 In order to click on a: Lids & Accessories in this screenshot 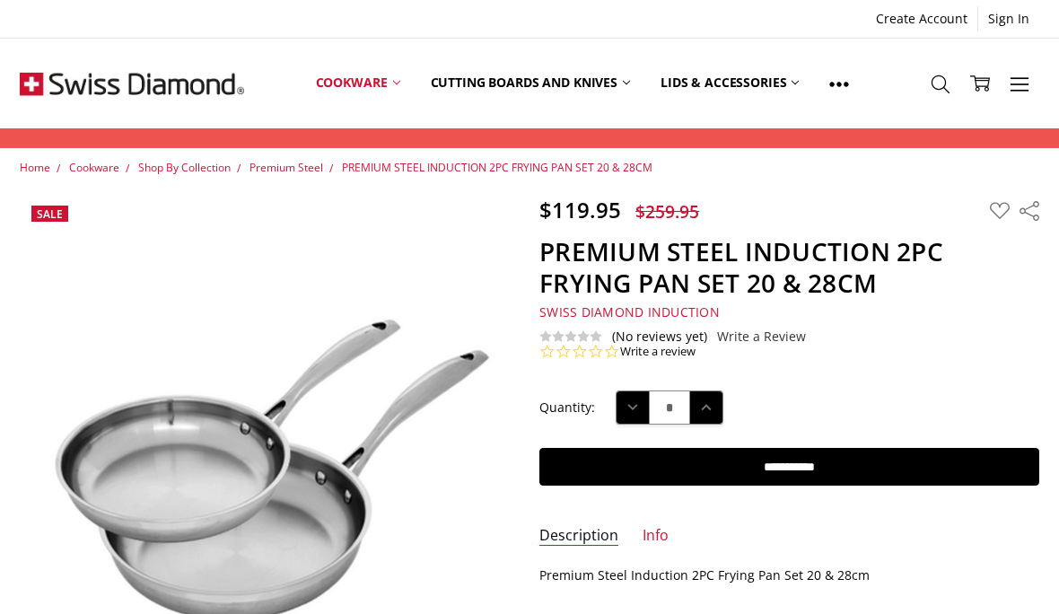, I will do `click(730, 83)`.